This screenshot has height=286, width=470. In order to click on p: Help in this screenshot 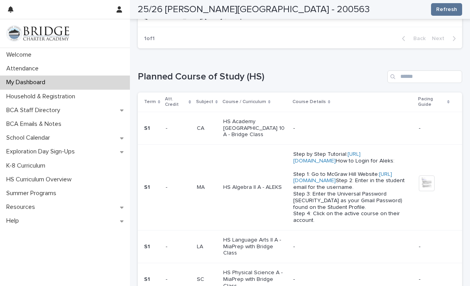, I will do `click(14, 221)`.